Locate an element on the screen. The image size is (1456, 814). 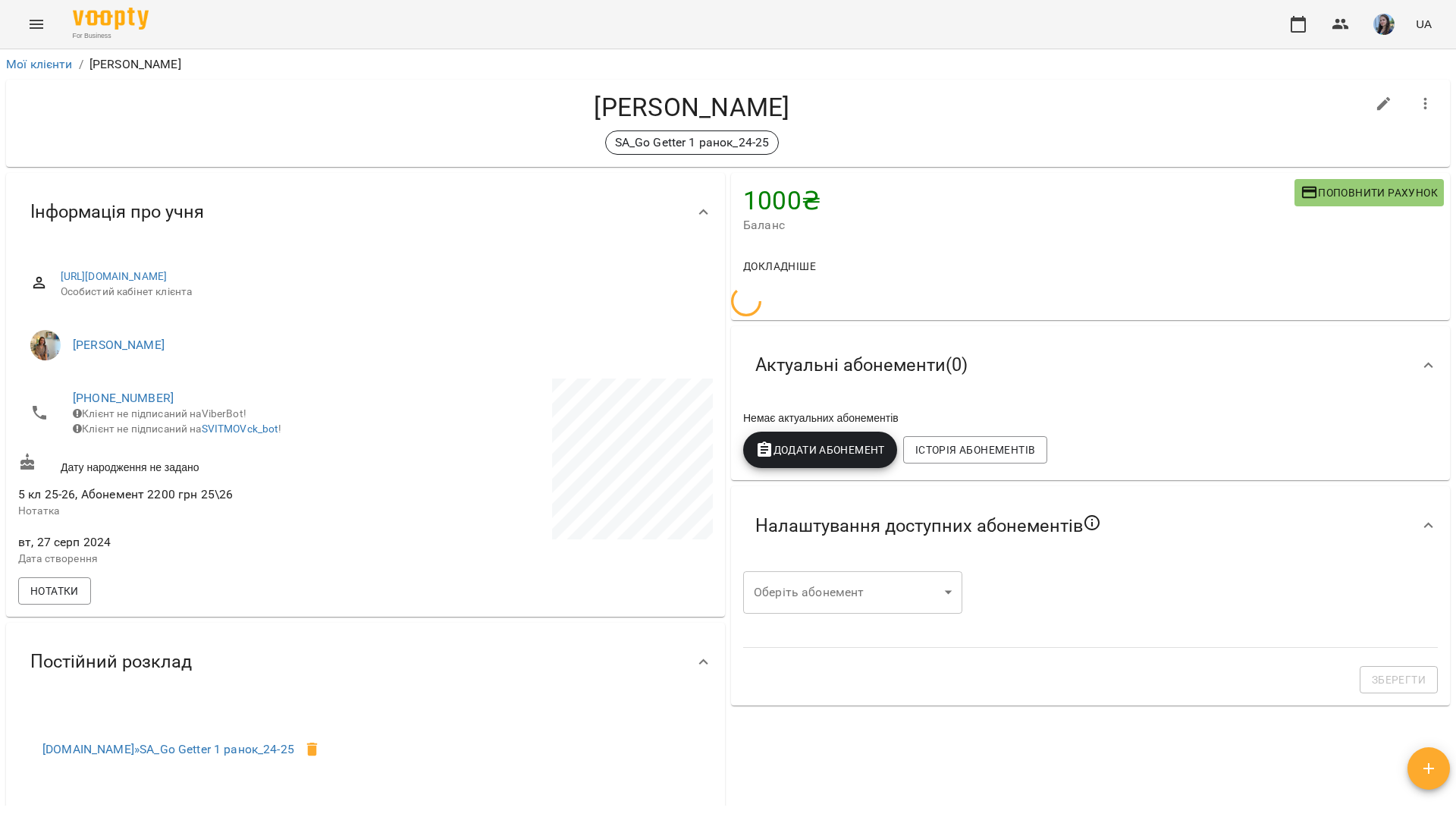
button: UA is located at coordinates (1423, 24).